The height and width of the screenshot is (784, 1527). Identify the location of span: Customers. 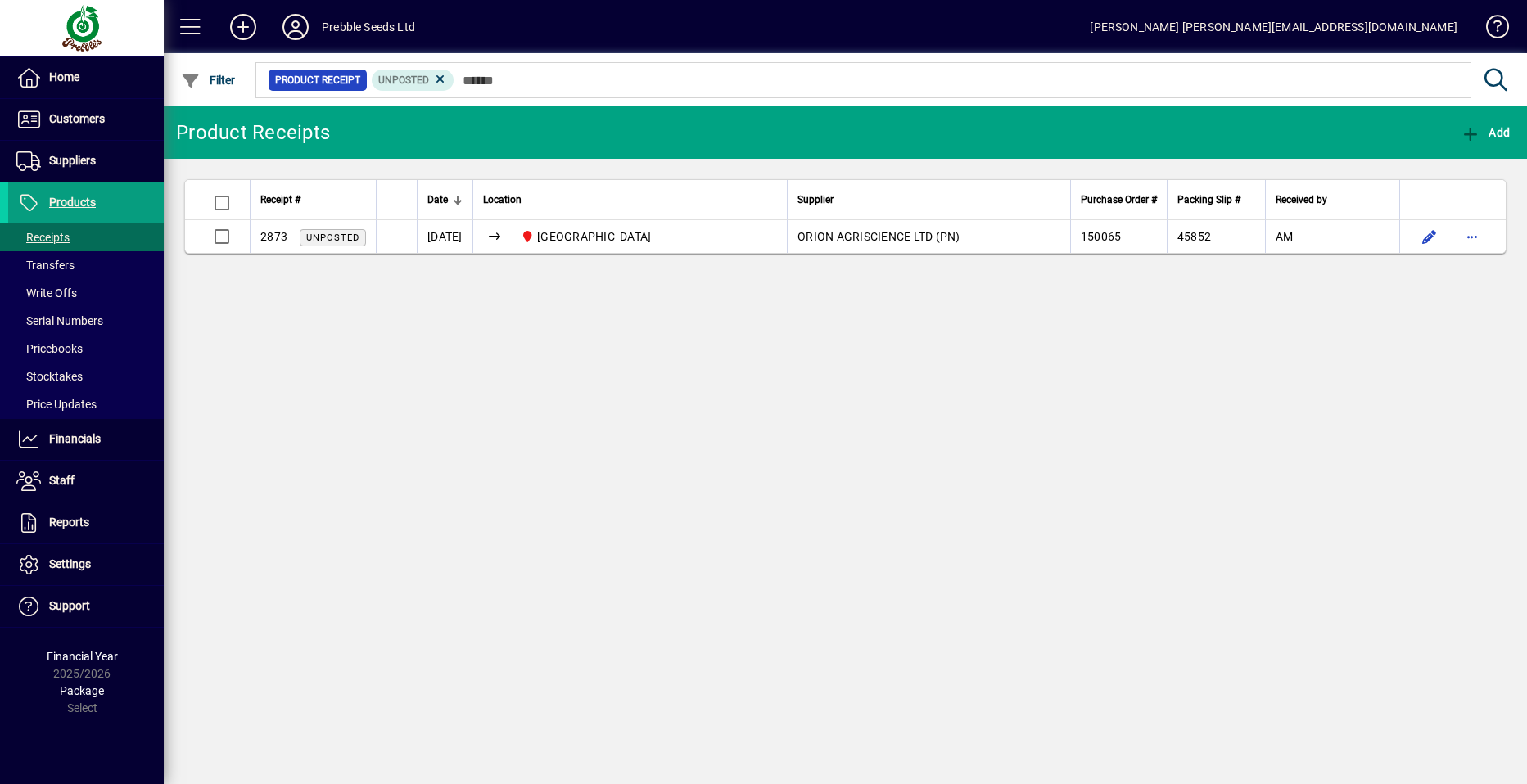
(77, 119).